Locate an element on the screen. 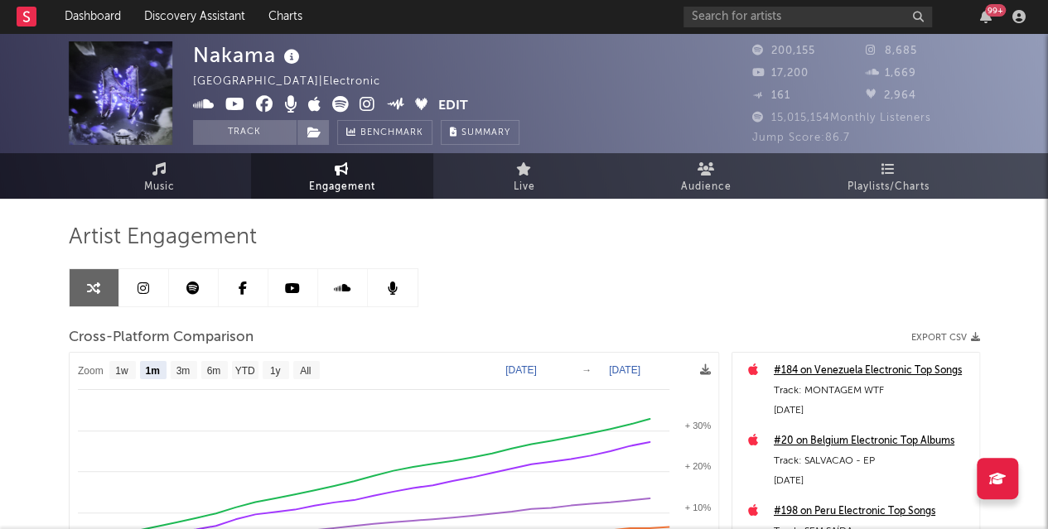 The height and width of the screenshot is (529, 1048). span: Music is located at coordinates (159, 187).